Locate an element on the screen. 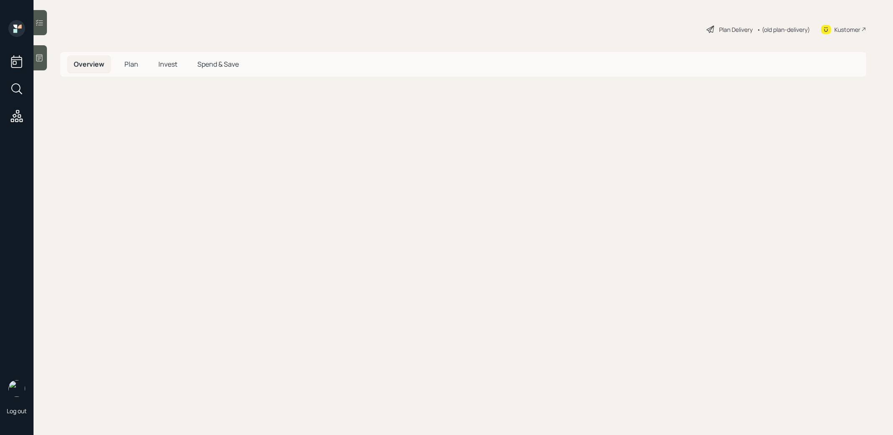  span: Overview is located at coordinates (89, 64).